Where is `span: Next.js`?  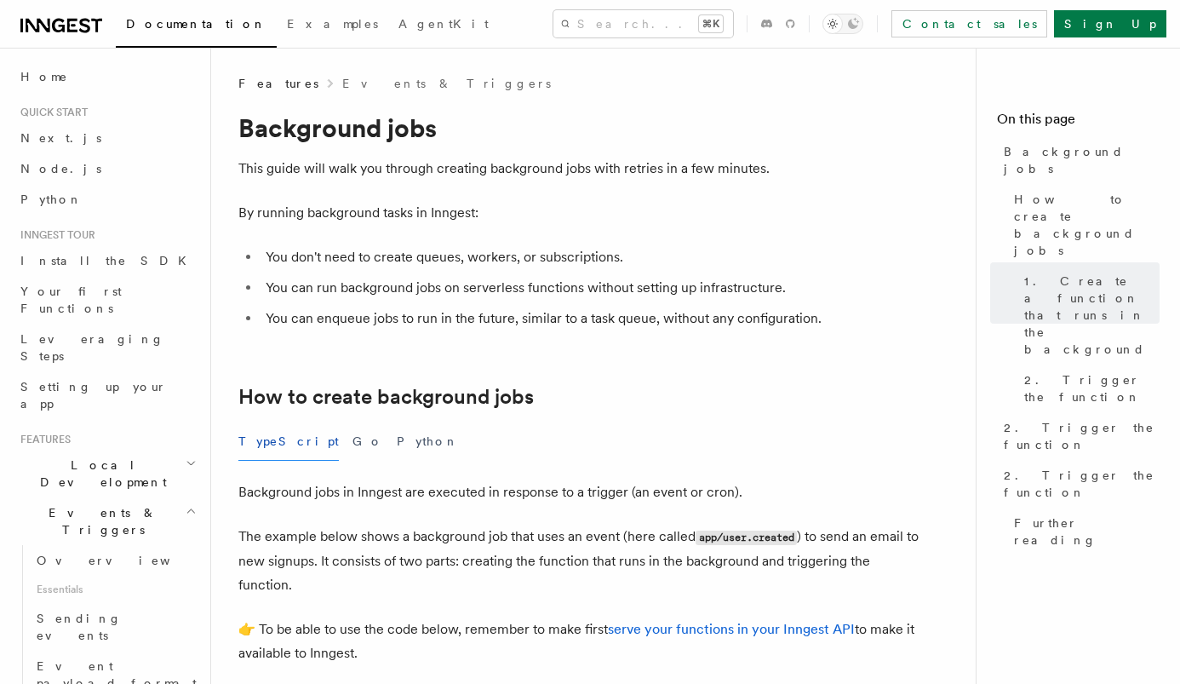
span: Next.js is located at coordinates (60, 138).